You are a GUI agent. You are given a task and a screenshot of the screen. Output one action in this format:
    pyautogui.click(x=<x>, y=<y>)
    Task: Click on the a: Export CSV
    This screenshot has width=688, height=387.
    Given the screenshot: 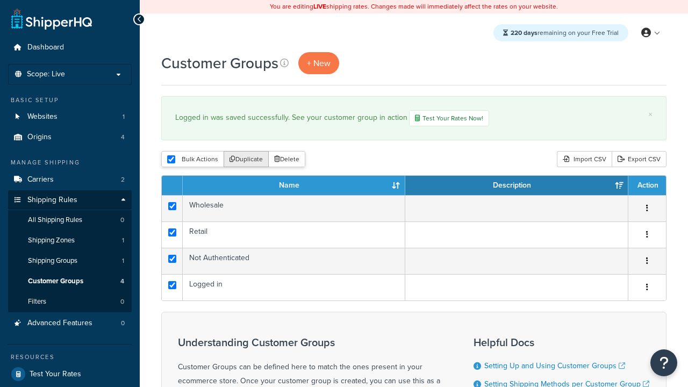 What is the action you would take?
    pyautogui.click(x=639, y=159)
    